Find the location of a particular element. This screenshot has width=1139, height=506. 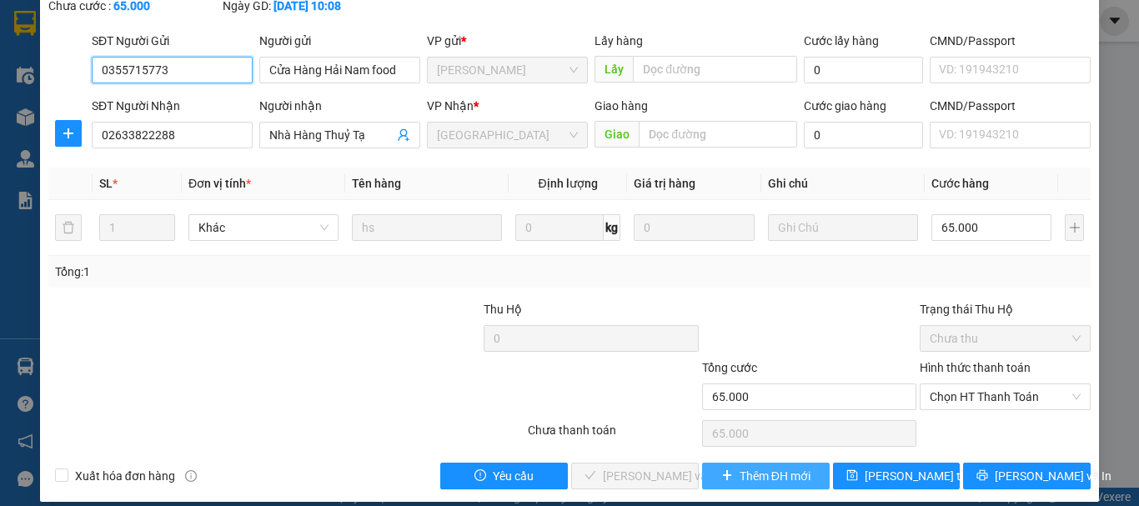

div: Trạng thái Thu Hộ is located at coordinates (1005, 309).